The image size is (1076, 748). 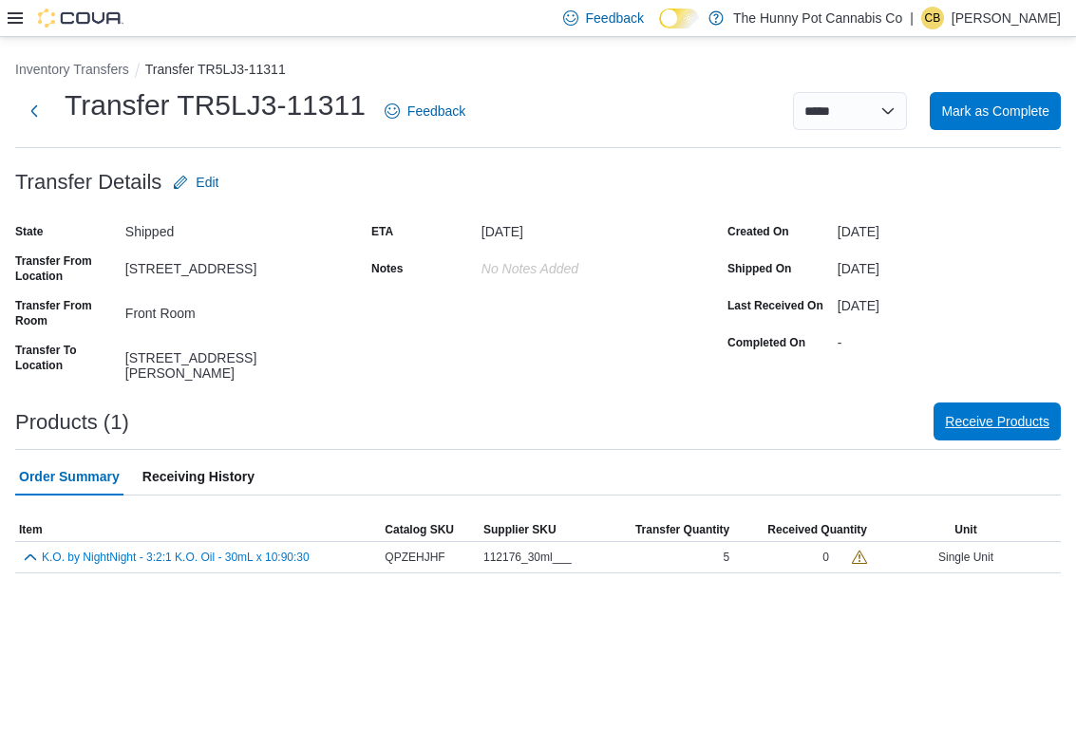 I want to click on button: Received Quantity, so click(x=801, y=530).